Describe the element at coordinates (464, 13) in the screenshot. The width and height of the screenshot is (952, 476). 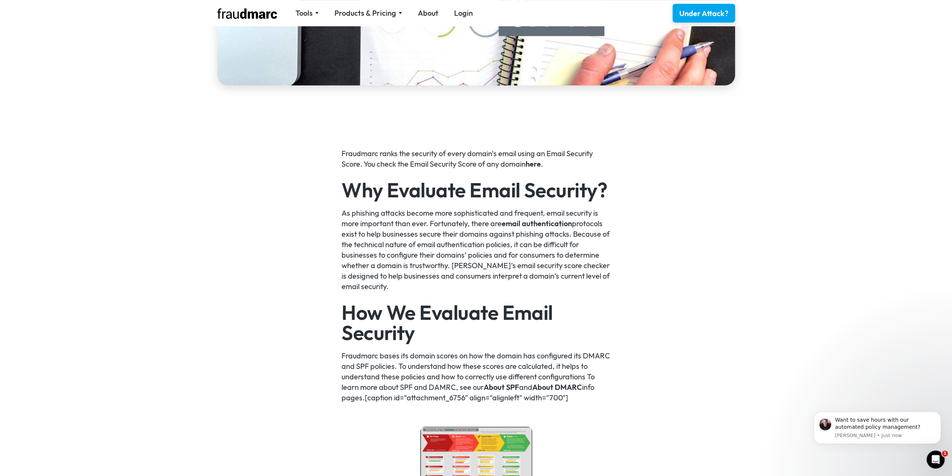
I see `a: Login` at that location.